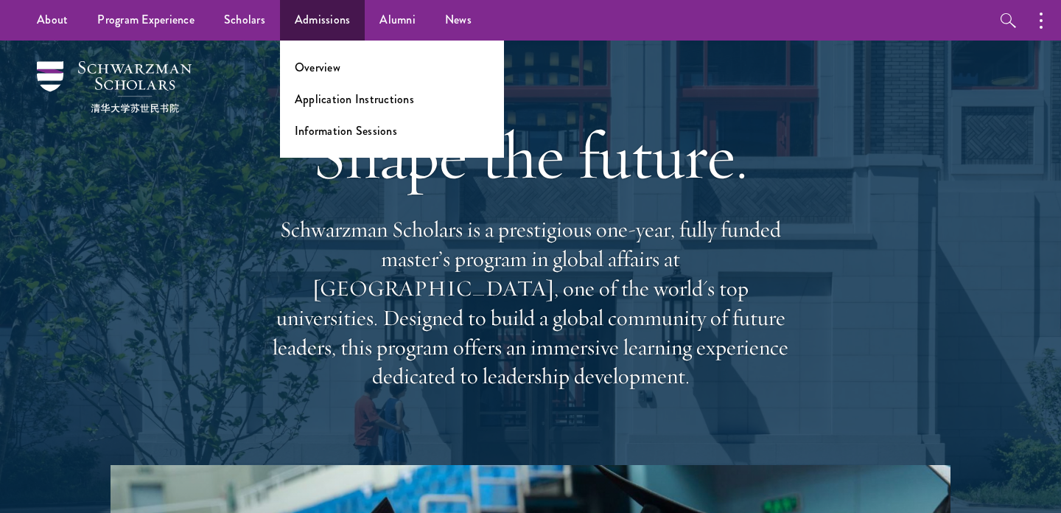 Image resolution: width=1061 pixels, height=513 pixels. Describe the element at coordinates (354, 99) in the screenshot. I see `a: Application Instructions` at that location.